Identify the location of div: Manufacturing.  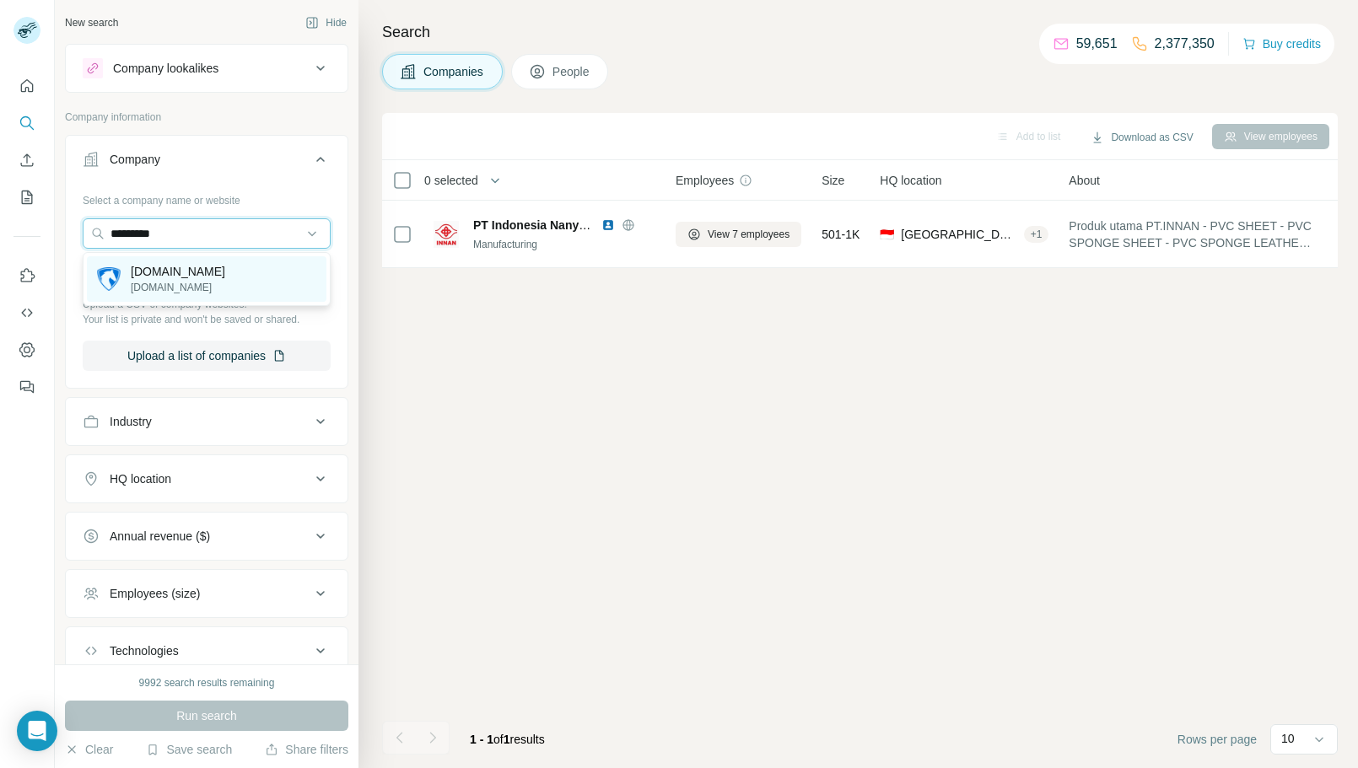
(564, 245).